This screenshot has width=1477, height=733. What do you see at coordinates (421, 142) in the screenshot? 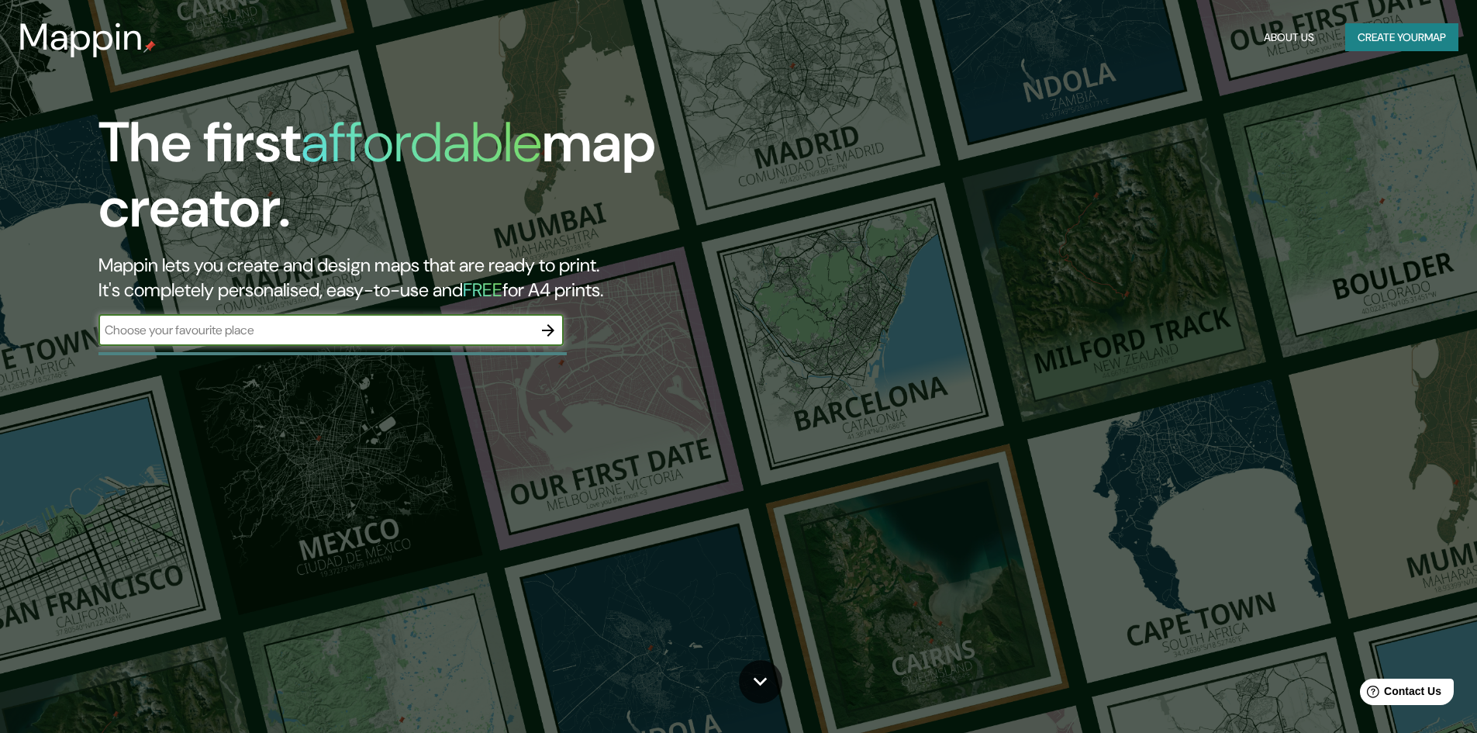
I see `h1: affordable` at bounding box center [421, 142].